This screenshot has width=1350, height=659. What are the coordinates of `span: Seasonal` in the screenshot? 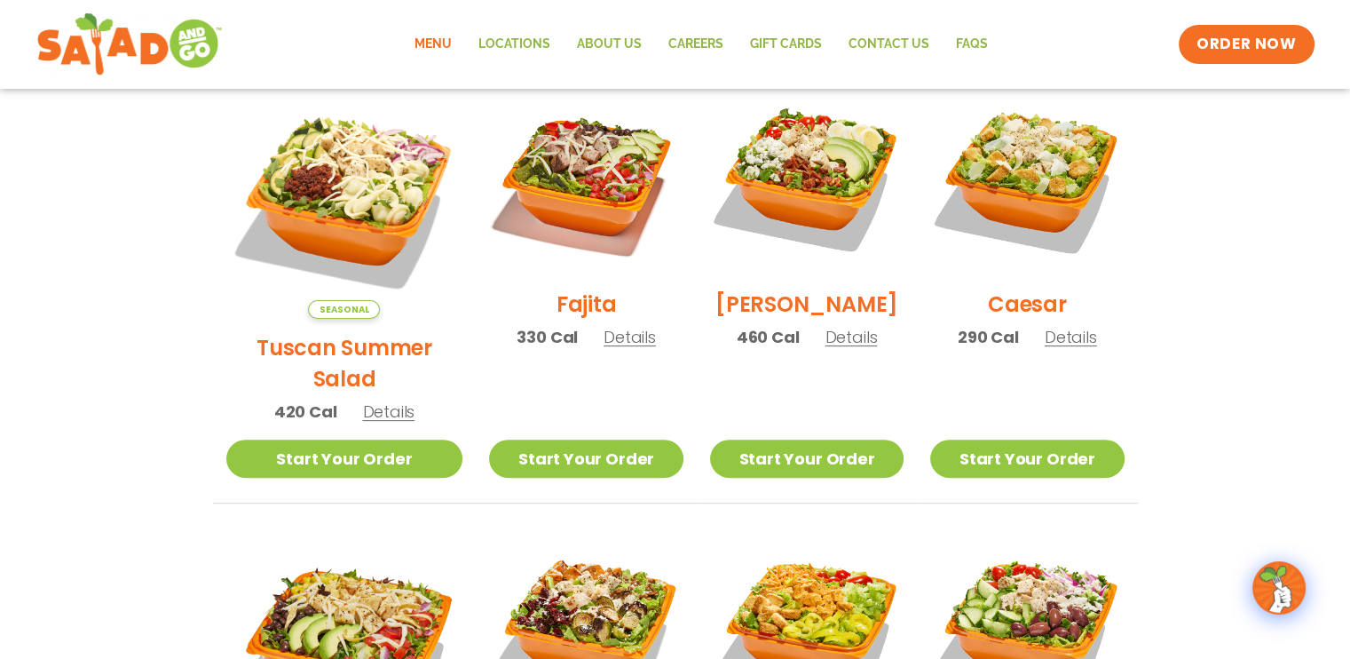 It's located at (344, 309).